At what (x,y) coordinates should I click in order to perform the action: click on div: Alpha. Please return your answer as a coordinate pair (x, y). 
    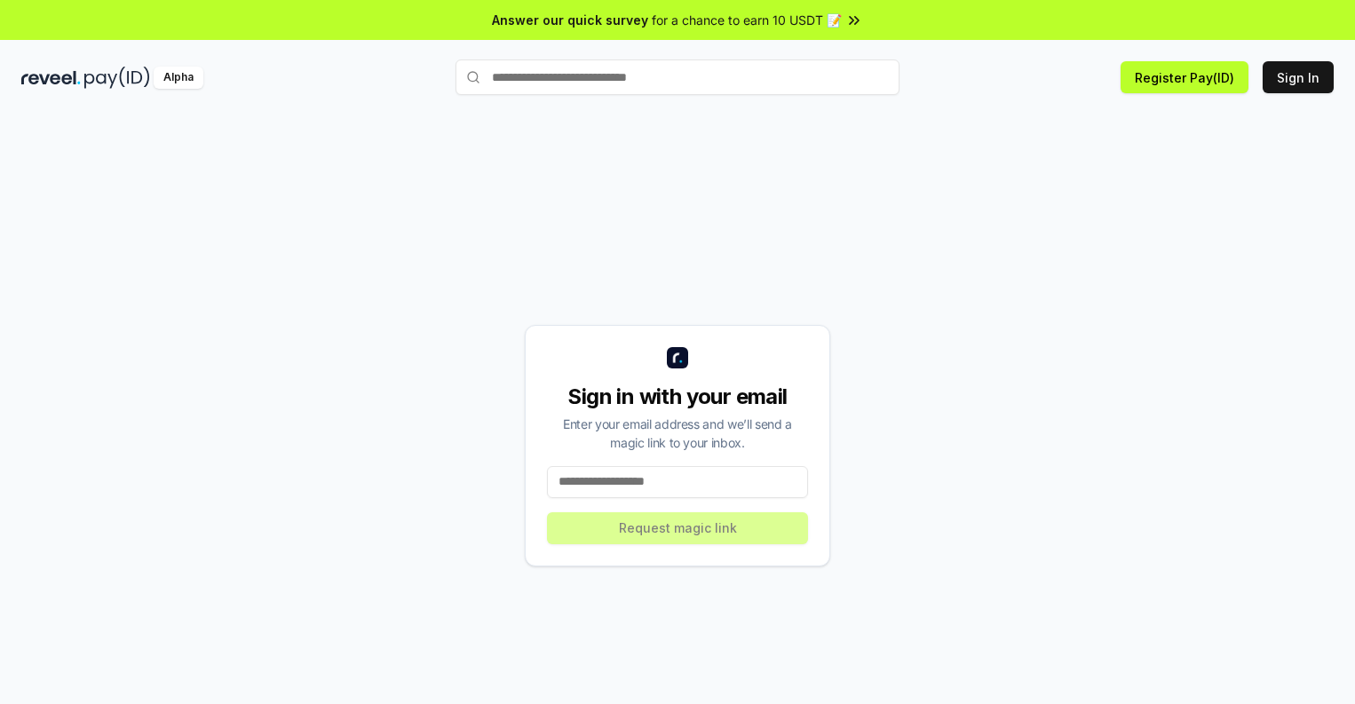
    Looking at the image, I should click on (179, 77).